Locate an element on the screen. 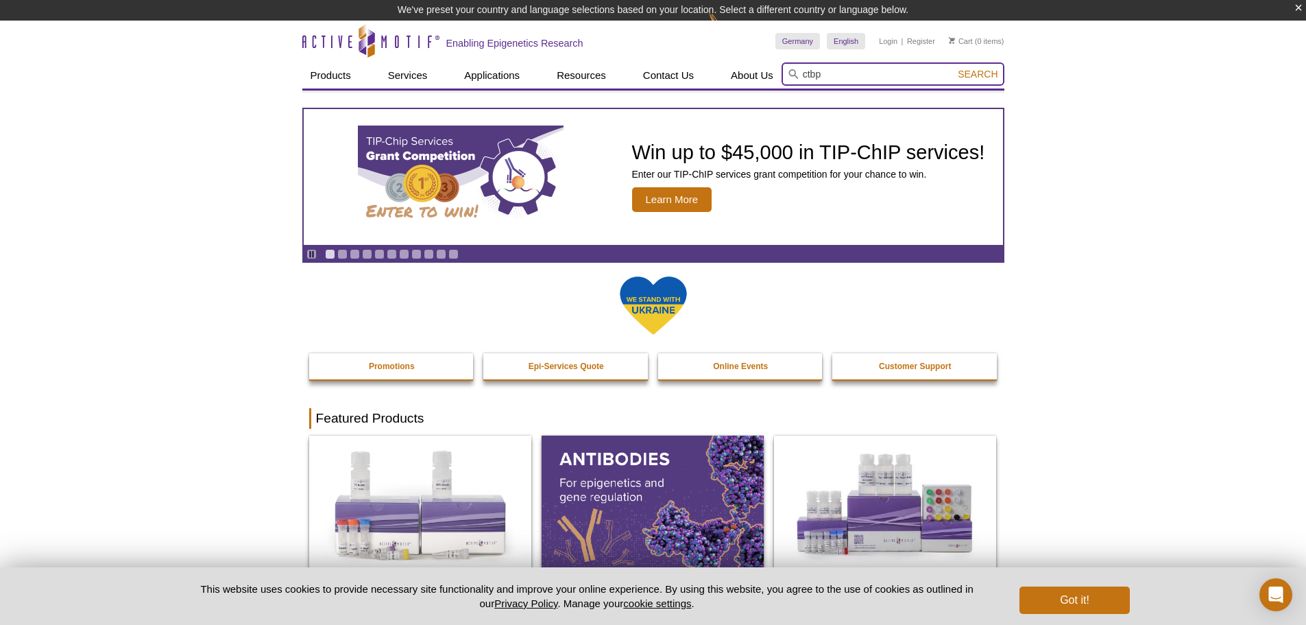 The width and height of the screenshot is (1306, 625). article: TIP-ChIP Services Grant Competition is located at coordinates (653, 177).